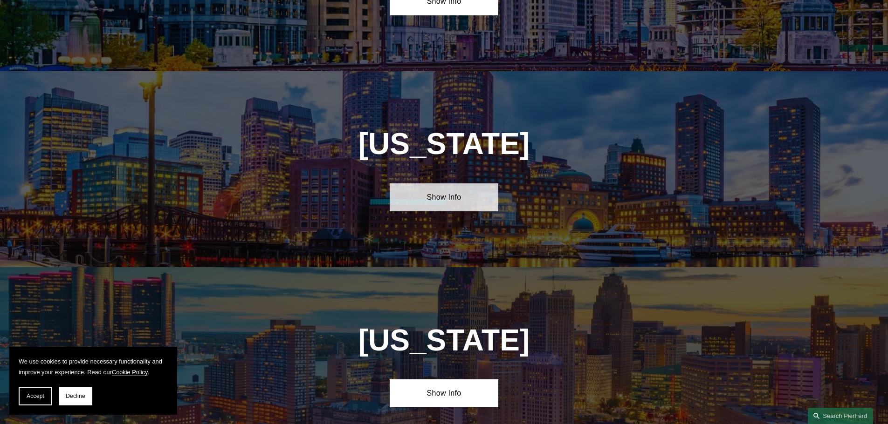 The image size is (888, 424). I want to click on a: Cookie Policy, so click(130, 372).